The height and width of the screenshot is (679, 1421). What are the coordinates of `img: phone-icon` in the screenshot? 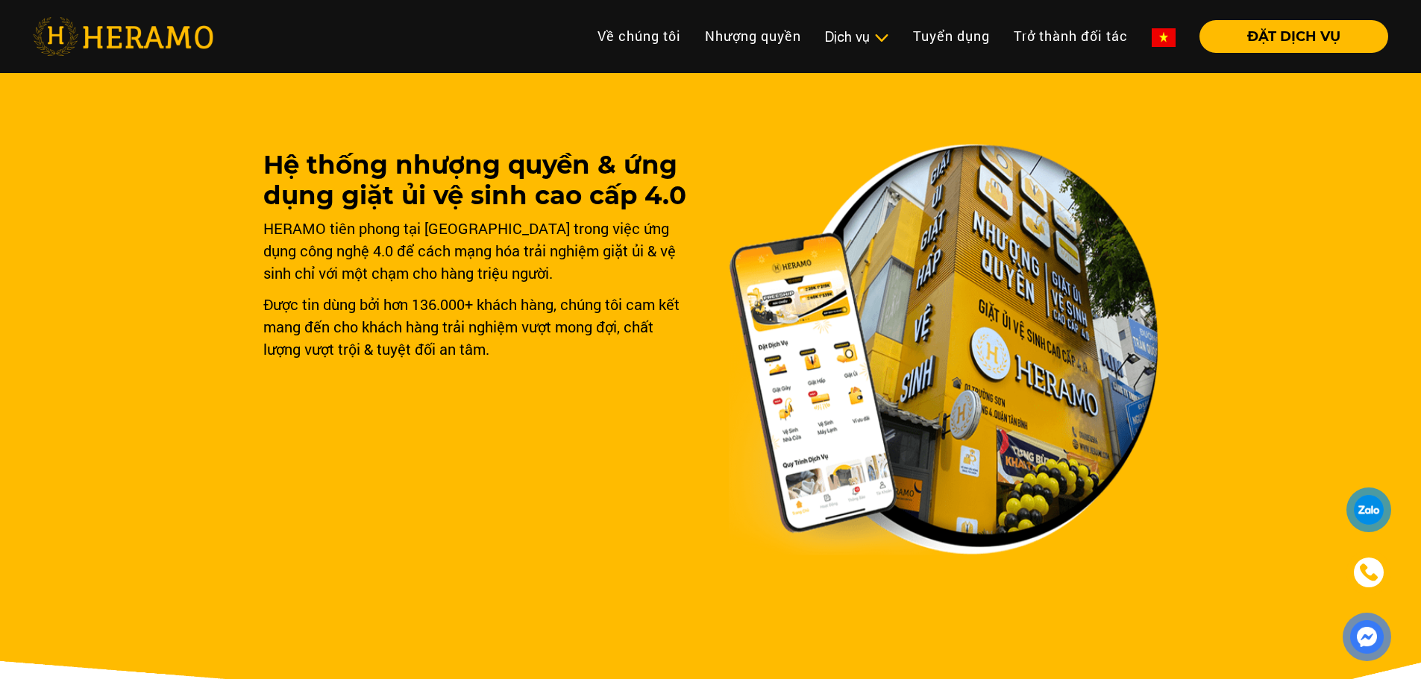 It's located at (1368, 573).